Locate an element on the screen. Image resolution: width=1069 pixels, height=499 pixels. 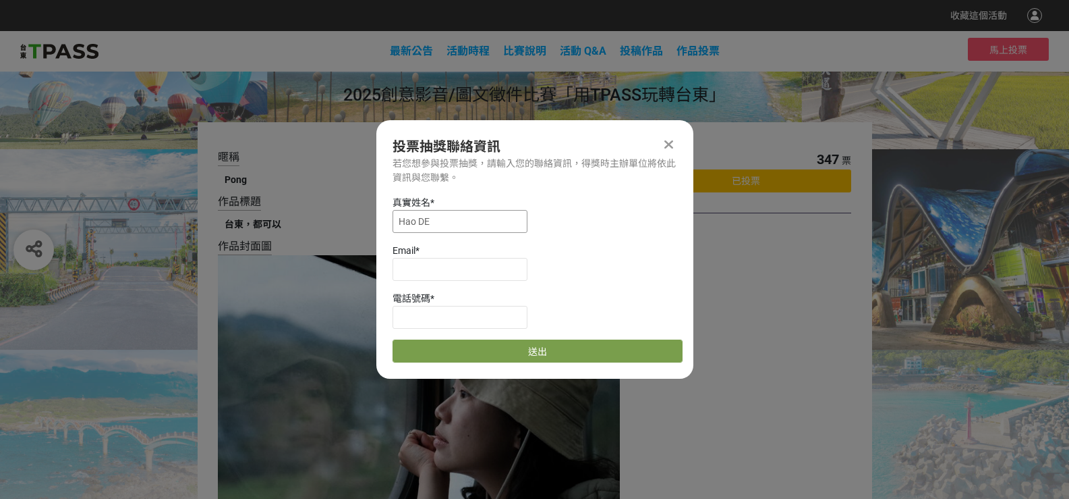
span: 作品投票 is located at coordinates (698, 51).